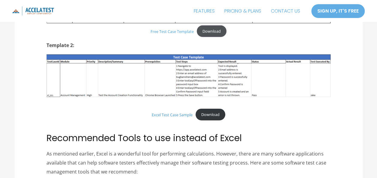  I want to click on a: SIGN UP, IT'S FREE, so click(338, 11).